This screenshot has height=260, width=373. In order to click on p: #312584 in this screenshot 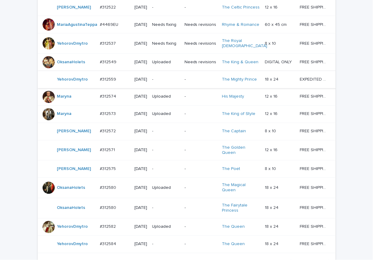, I will do `click(109, 243)`.